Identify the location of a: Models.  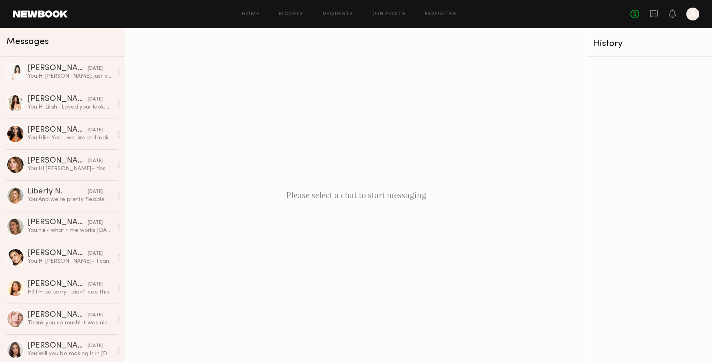
(291, 14).